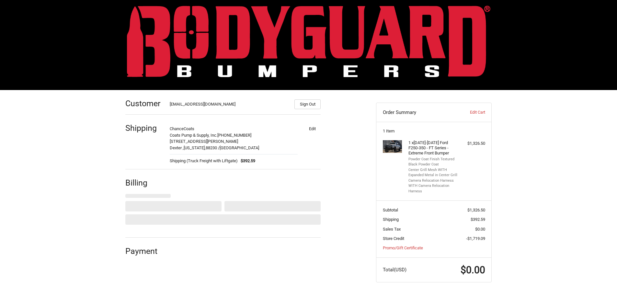 The height and width of the screenshot is (295, 617). Describe the element at coordinates (204, 161) in the screenshot. I see `span: Shipping (Truck Freight with Liftgate)` at that location.